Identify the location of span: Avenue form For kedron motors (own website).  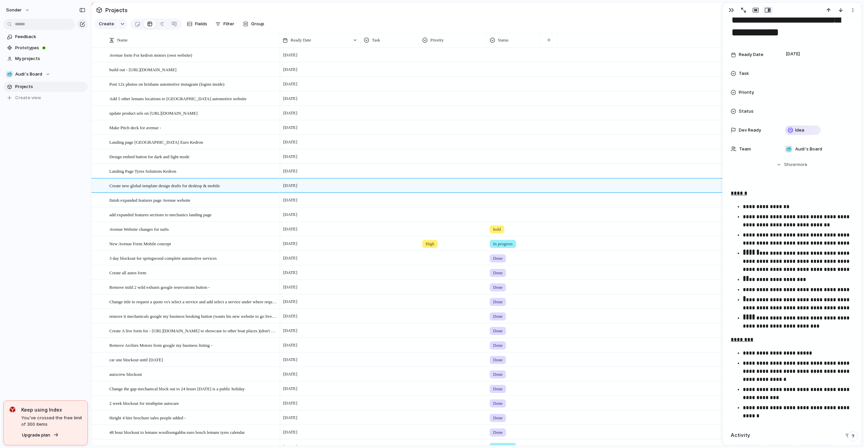
(151, 55).